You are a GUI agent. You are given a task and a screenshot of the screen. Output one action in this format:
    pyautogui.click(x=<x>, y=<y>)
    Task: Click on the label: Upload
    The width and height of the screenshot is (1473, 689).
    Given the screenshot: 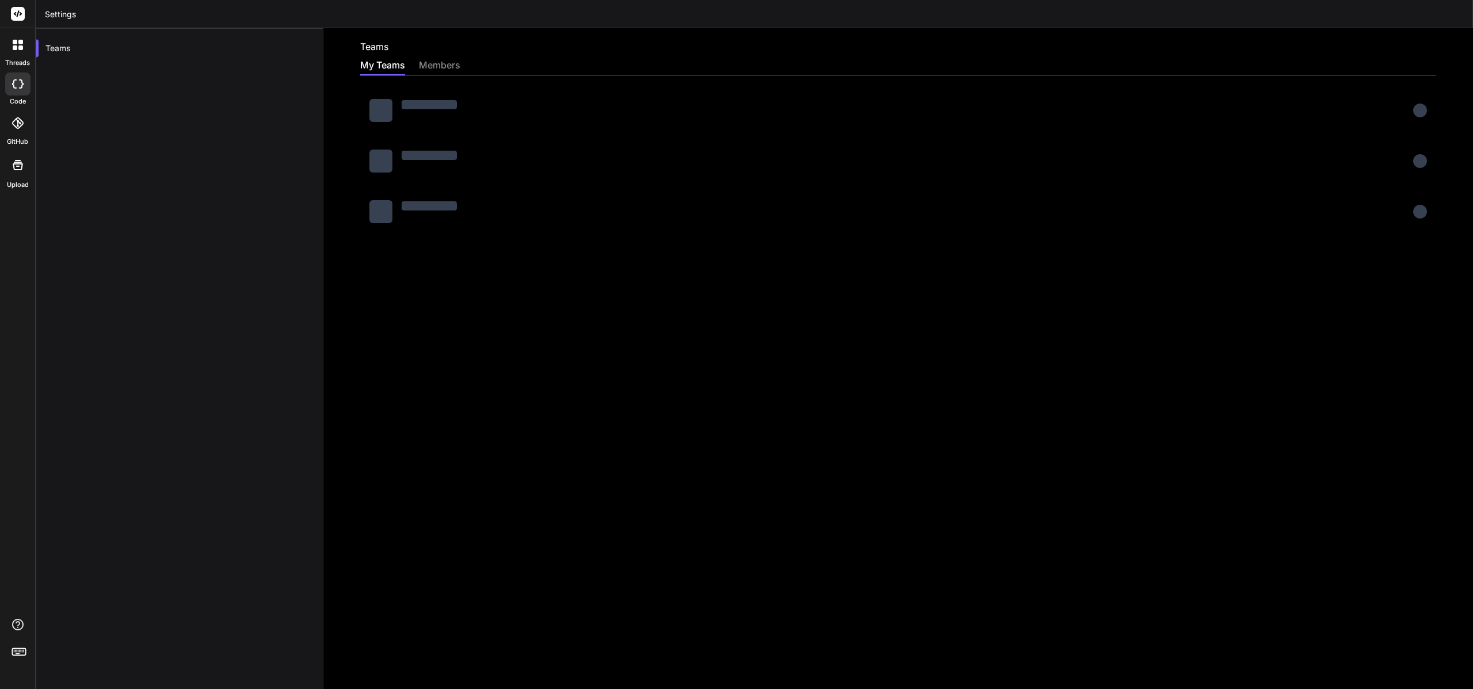 What is the action you would take?
    pyautogui.click(x=18, y=185)
    